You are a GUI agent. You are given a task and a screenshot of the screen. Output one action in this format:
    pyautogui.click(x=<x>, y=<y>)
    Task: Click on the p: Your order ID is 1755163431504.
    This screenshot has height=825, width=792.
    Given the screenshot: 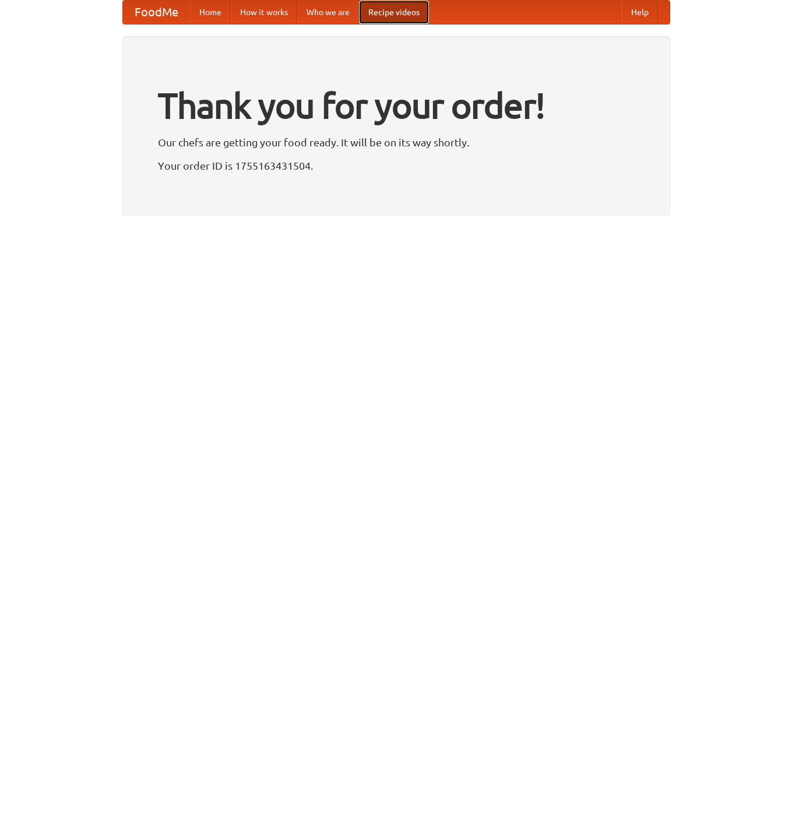 What is the action you would take?
    pyautogui.click(x=396, y=166)
    